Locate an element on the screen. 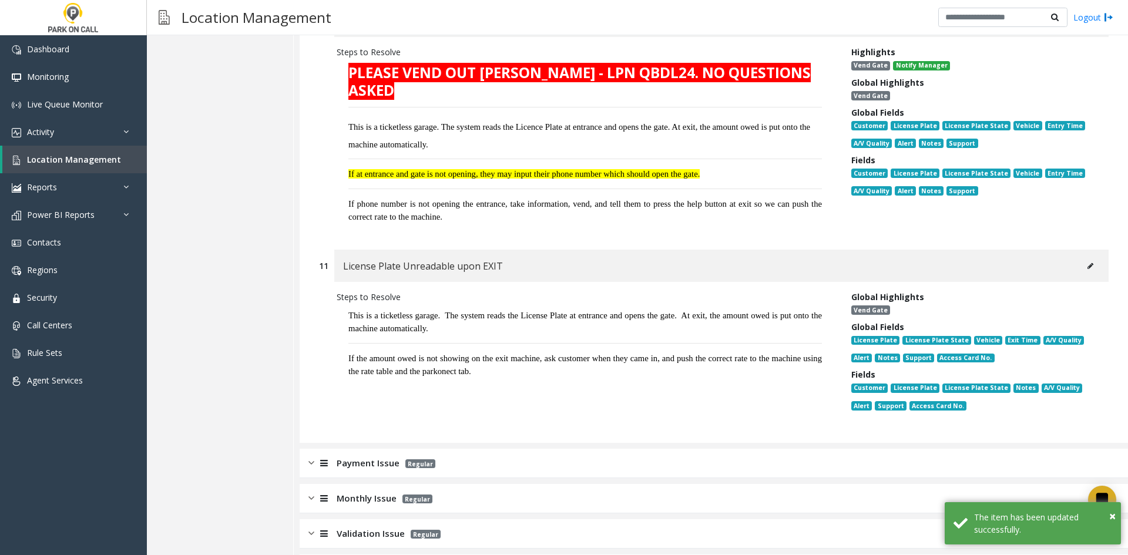 The height and width of the screenshot is (555, 1128). span: This is a ticketless garage. The system reads the Licence Plate at entrance and opens the gate. A... is located at coordinates (579, 135).